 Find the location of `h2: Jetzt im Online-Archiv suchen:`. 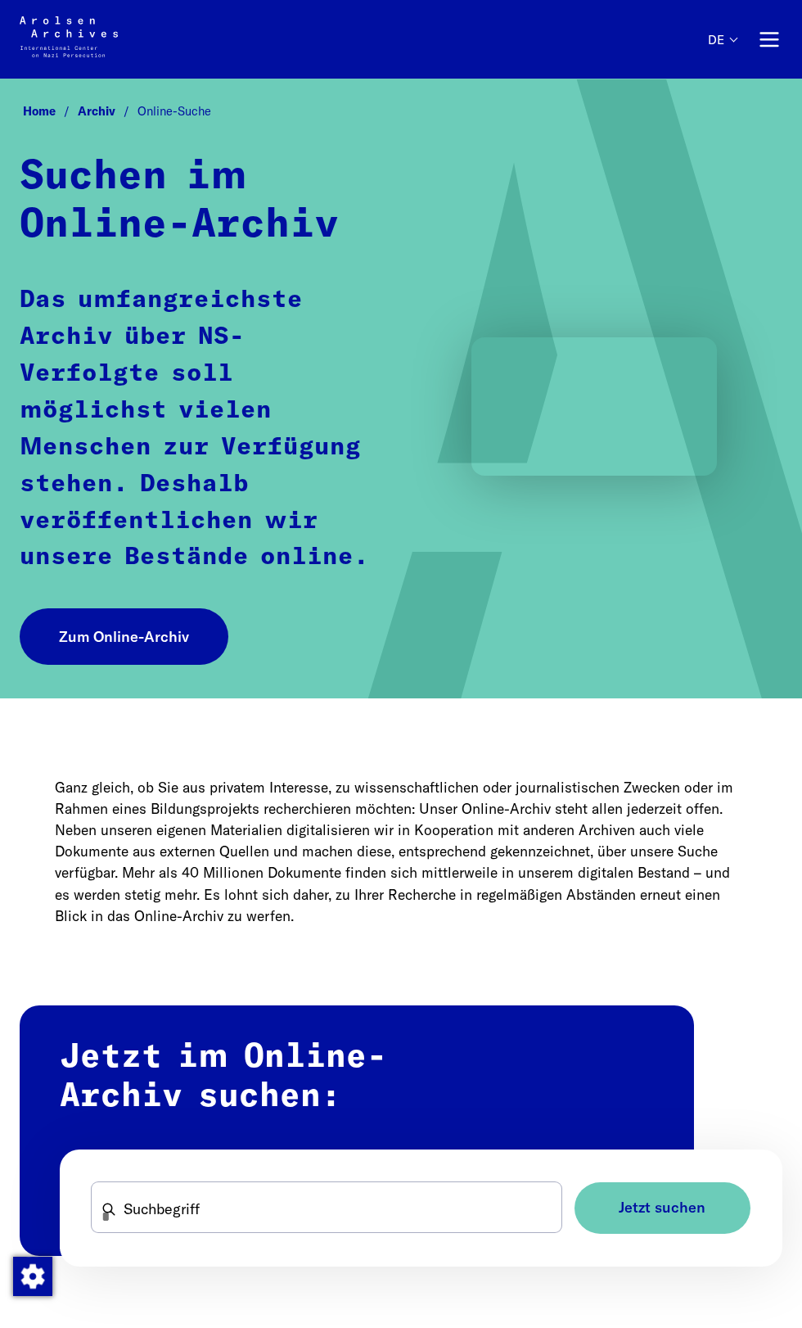

h2: Jetzt im Online-Archiv suchen: is located at coordinates (357, 1130).